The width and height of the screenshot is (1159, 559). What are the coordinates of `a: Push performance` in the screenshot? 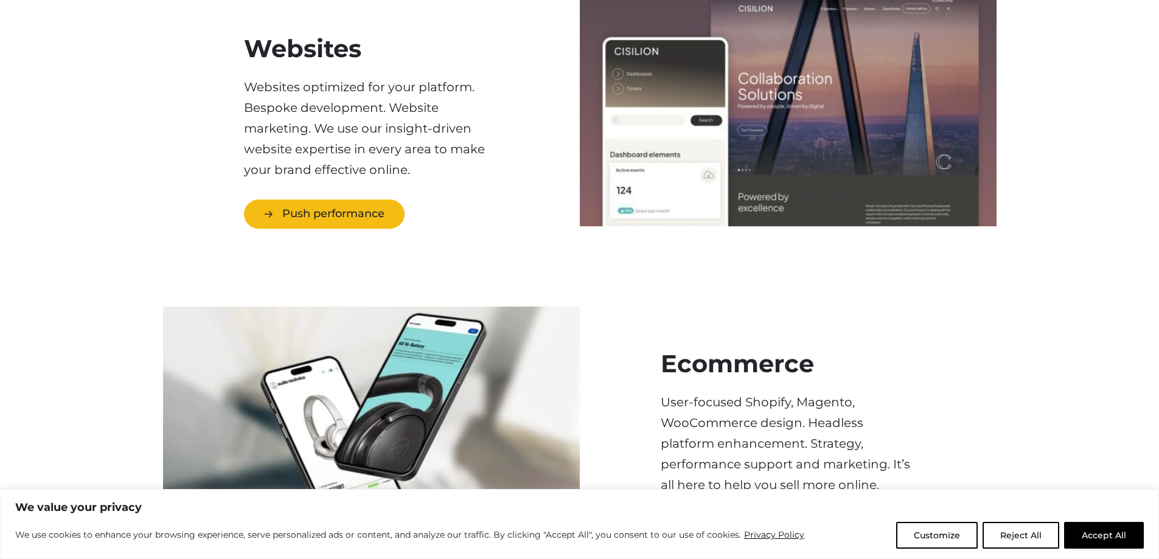 It's located at (324, 213).